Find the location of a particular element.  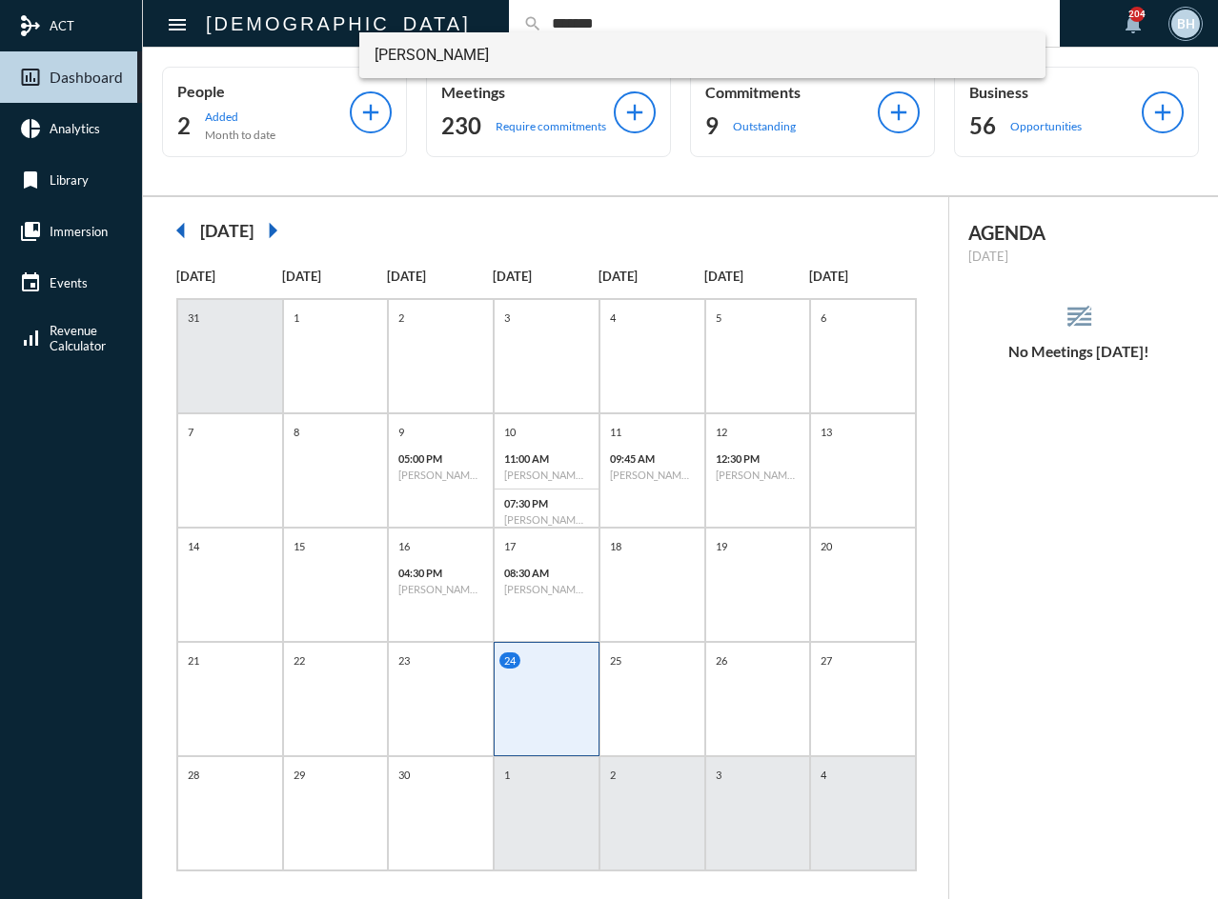

p: 27 is located at coordinates (826, 660).